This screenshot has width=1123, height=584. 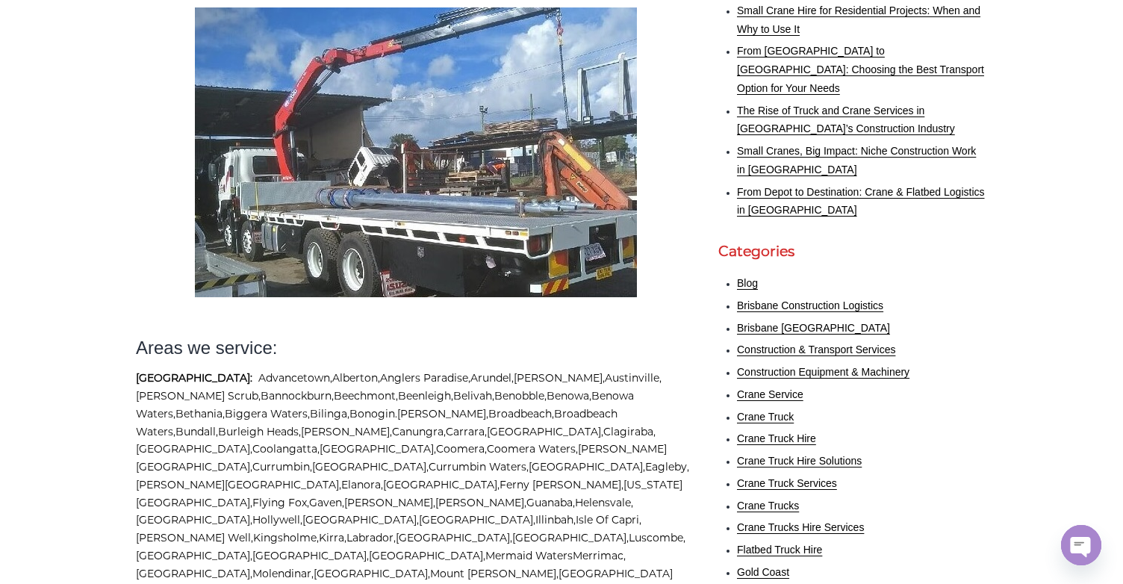 I want to click on a: Alberton, so click(x=355, y=378).